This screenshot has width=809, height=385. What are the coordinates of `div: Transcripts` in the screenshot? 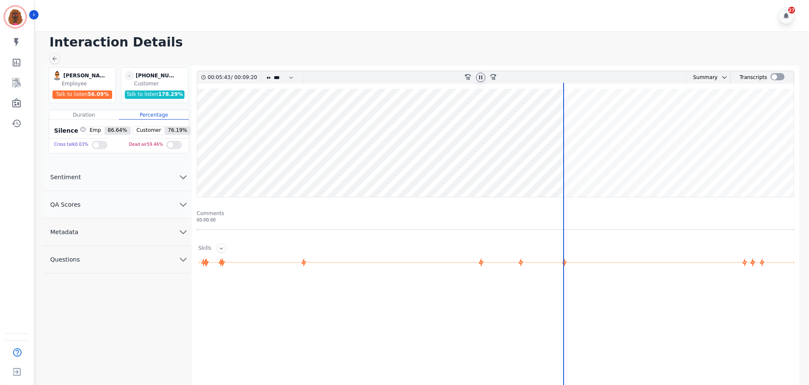 It's located at (753, 77).